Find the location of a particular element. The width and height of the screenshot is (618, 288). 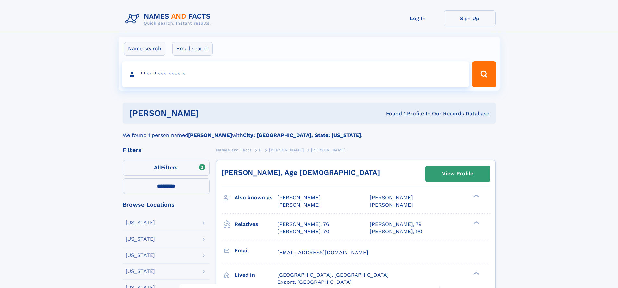

label: Name search is located at coordinates (145, 49).